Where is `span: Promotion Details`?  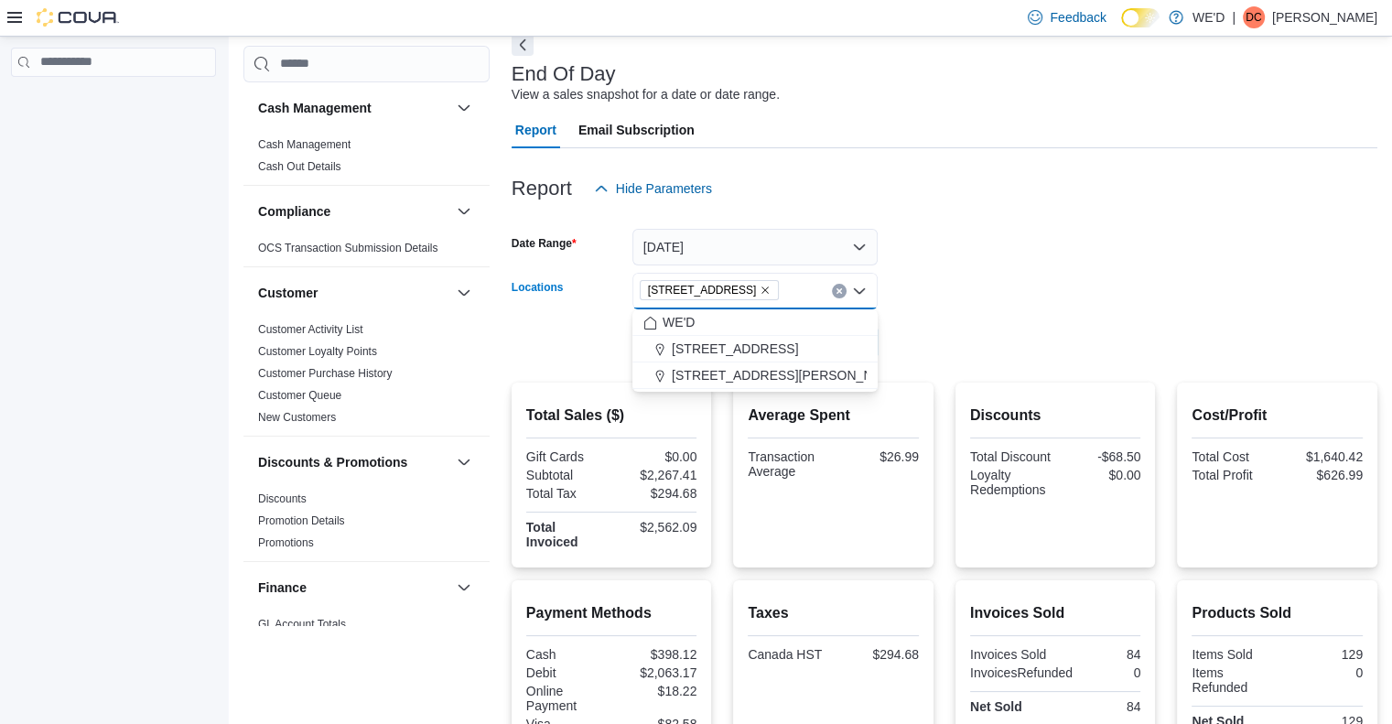
span: Promotion Details is located at coordinates (301, 521).